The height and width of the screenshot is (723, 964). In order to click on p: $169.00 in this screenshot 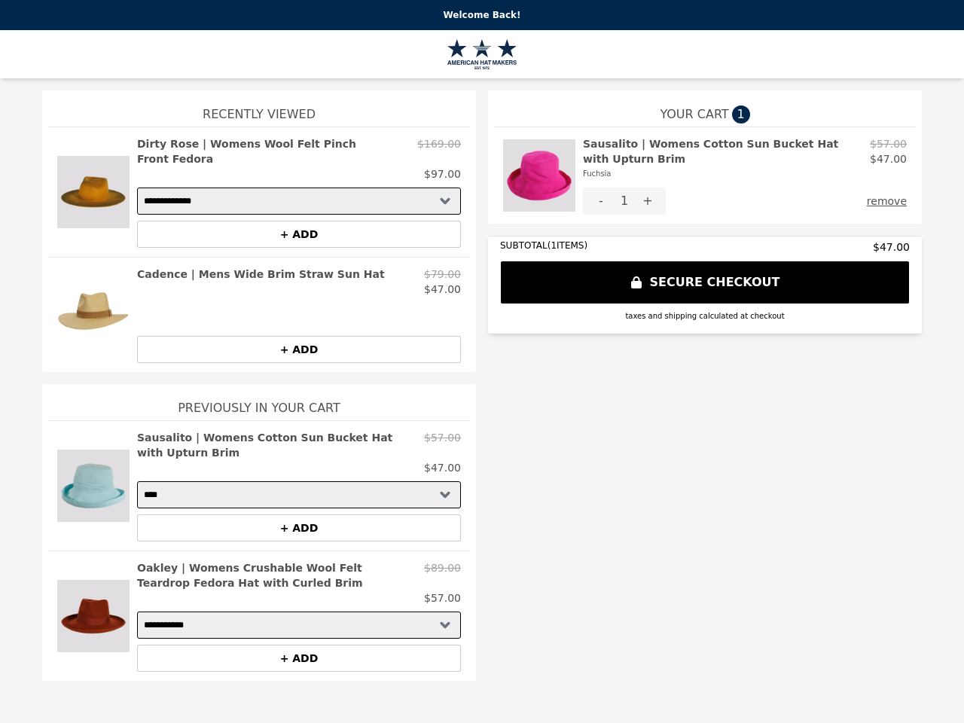, I will do `click(439, 151)`.